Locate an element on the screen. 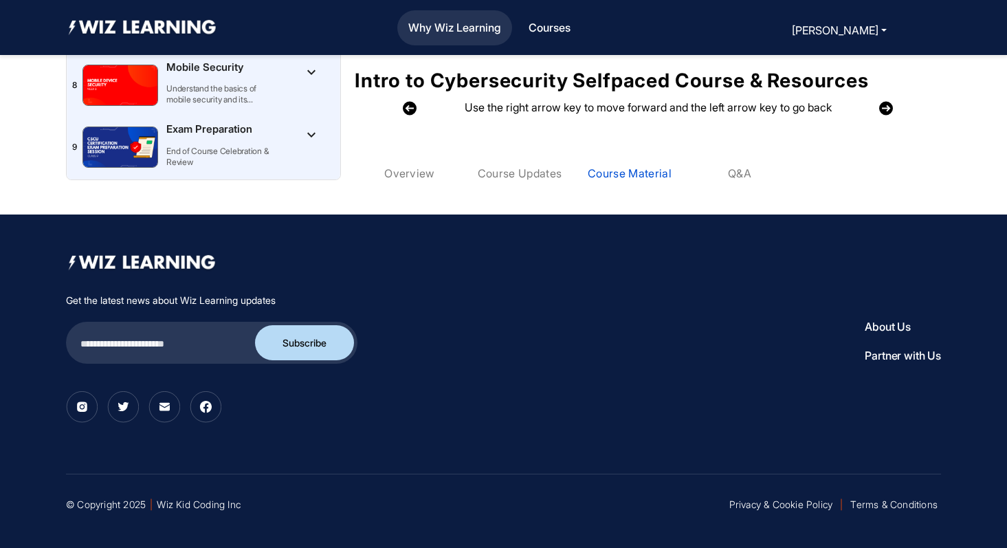 This screenshot has height=548, width=1007. a: Courses is located at coordinates (549, 27).